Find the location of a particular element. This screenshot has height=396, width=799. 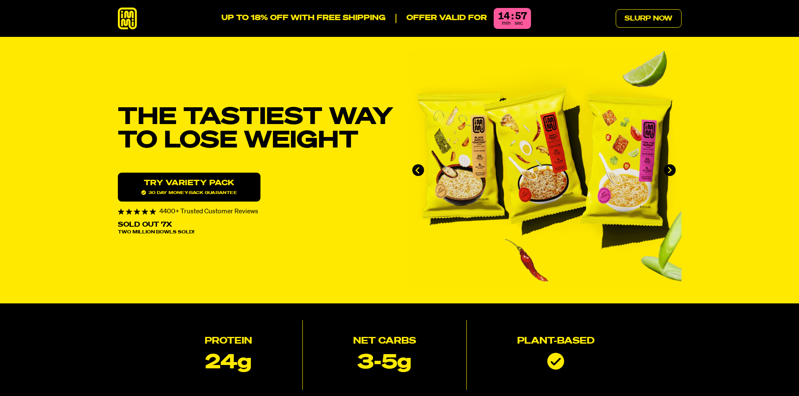

p: UP TO 18% OFF WITH FREE SHIPPING is located at coordinates (303, 18).